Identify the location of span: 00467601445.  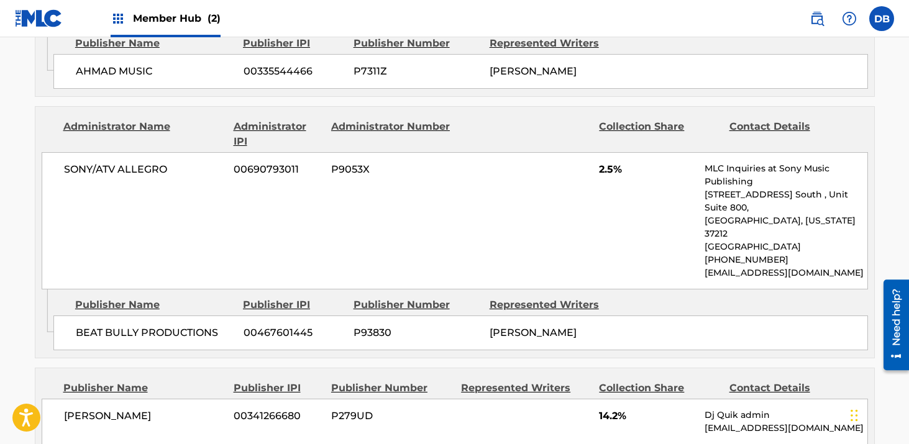
(294, 333).